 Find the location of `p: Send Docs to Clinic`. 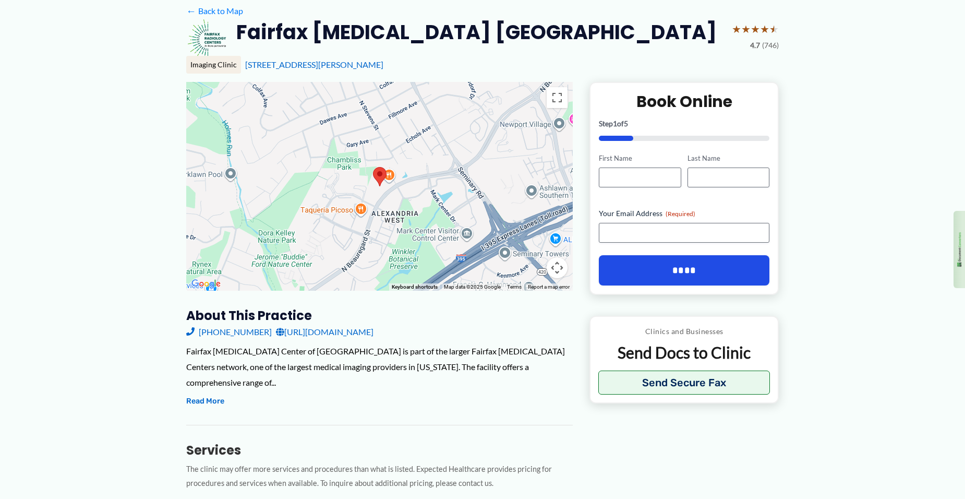

p: Send Docs to Clinic is located at coordinates (684, 352).